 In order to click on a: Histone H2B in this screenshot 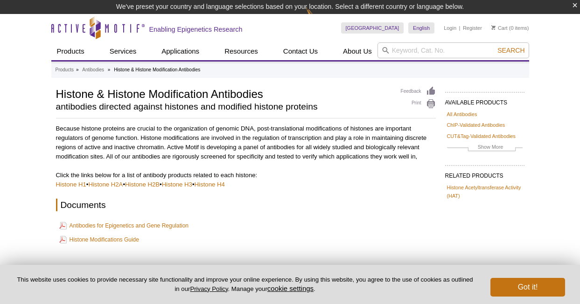, I will do `click(142, 184)`.